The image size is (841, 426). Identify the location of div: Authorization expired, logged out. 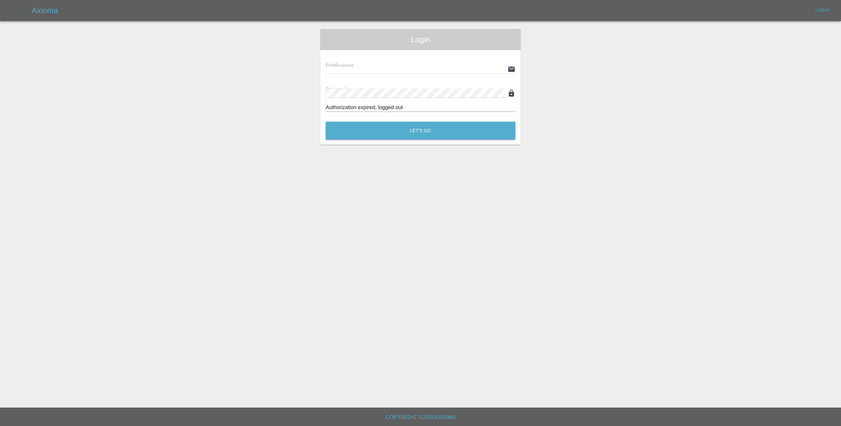
(420, 107).